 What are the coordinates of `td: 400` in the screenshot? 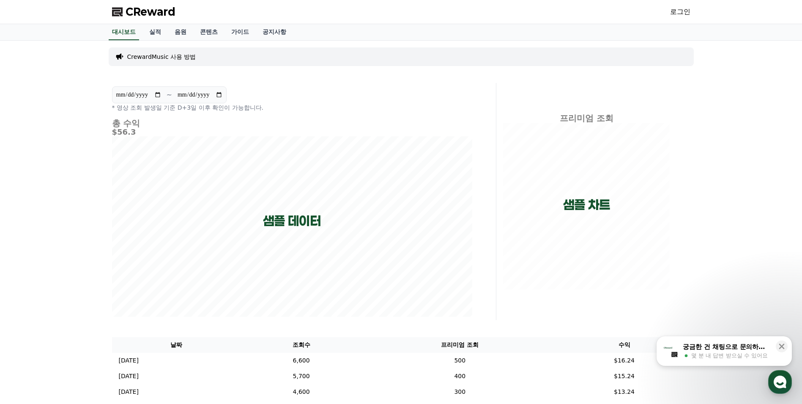 It's located at (460, 376).